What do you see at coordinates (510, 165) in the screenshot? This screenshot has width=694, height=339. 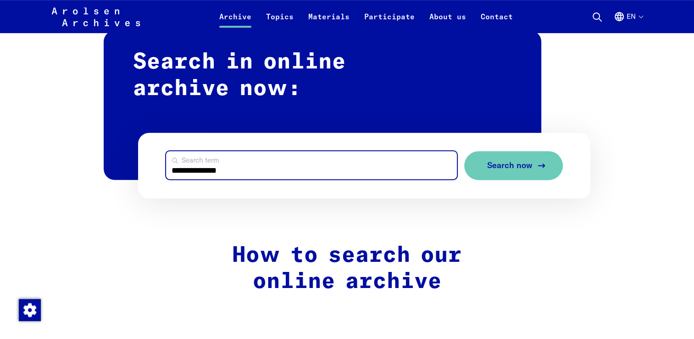 I see `span: Search now` at bounding box center [510, 165].